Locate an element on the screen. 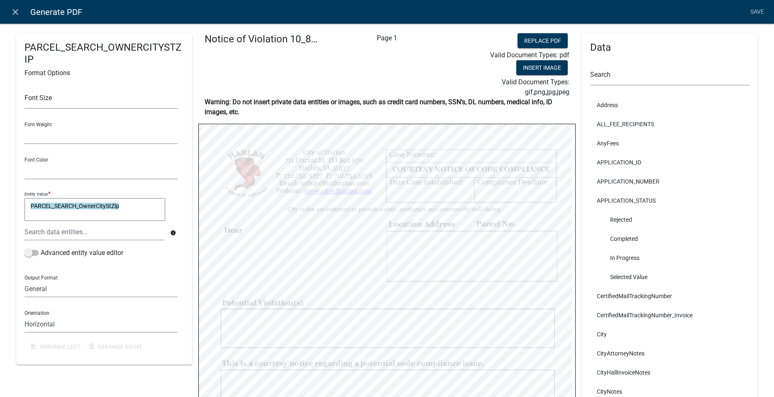 Image resolution: width=774 pixels, height=397 pixels. span: Generate PDF is located at coordinates (56, 12).